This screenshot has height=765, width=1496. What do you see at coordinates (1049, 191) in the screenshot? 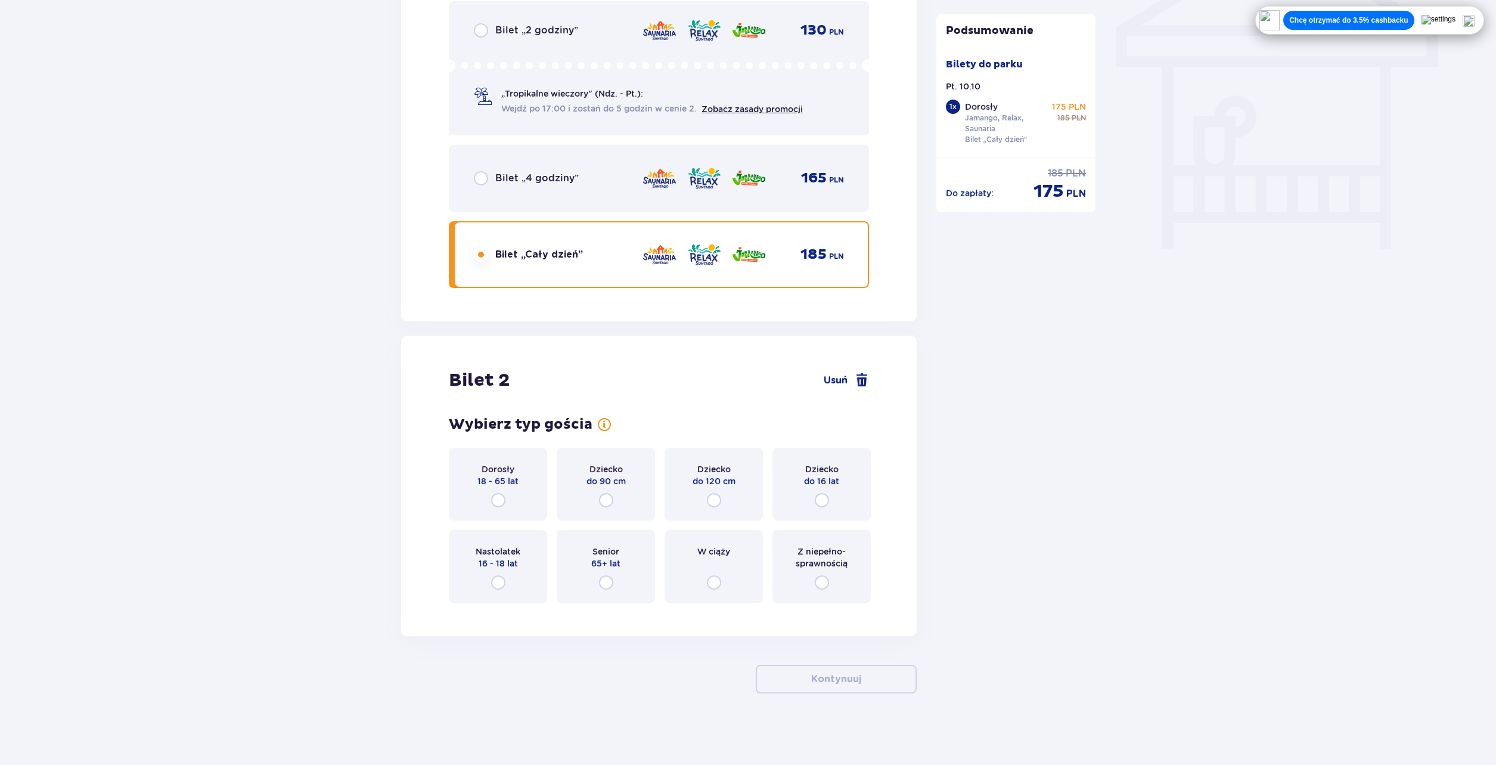
I see `span: 175` at bounding box center [1049, 191].